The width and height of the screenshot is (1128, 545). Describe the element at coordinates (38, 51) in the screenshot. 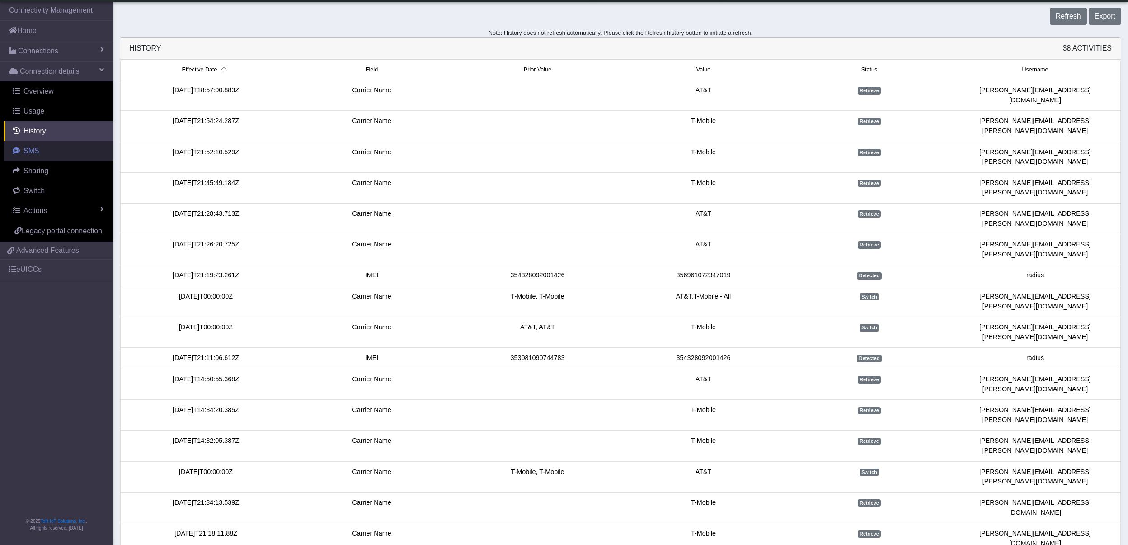

I see `span: Connections` at that location.